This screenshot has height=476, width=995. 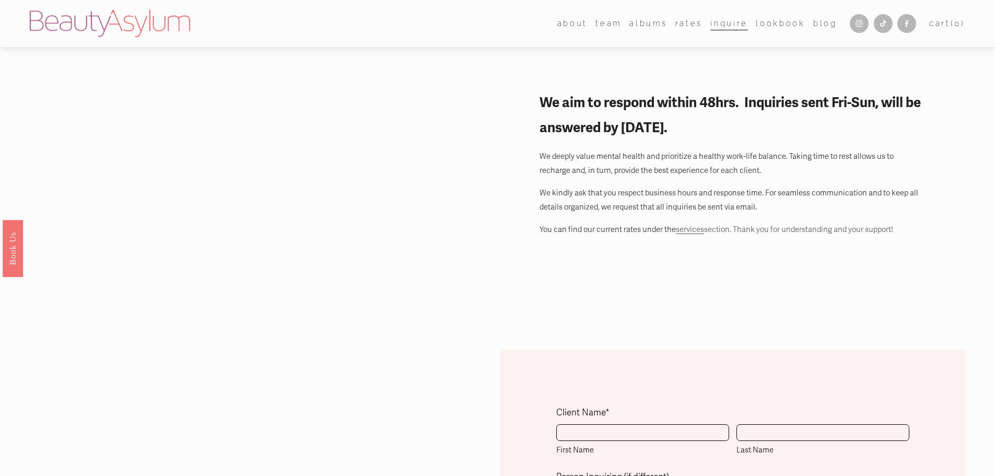 I want to click on span: 0, so click(x=958, y=23).